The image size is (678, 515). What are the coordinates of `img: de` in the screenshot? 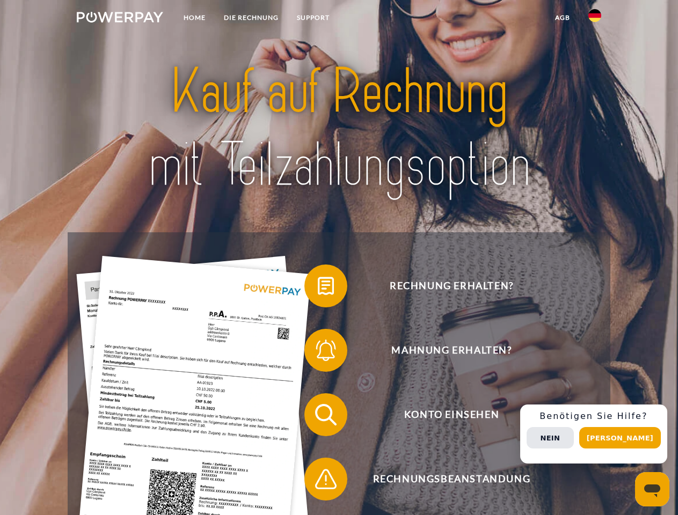 It's located at (595, 16).